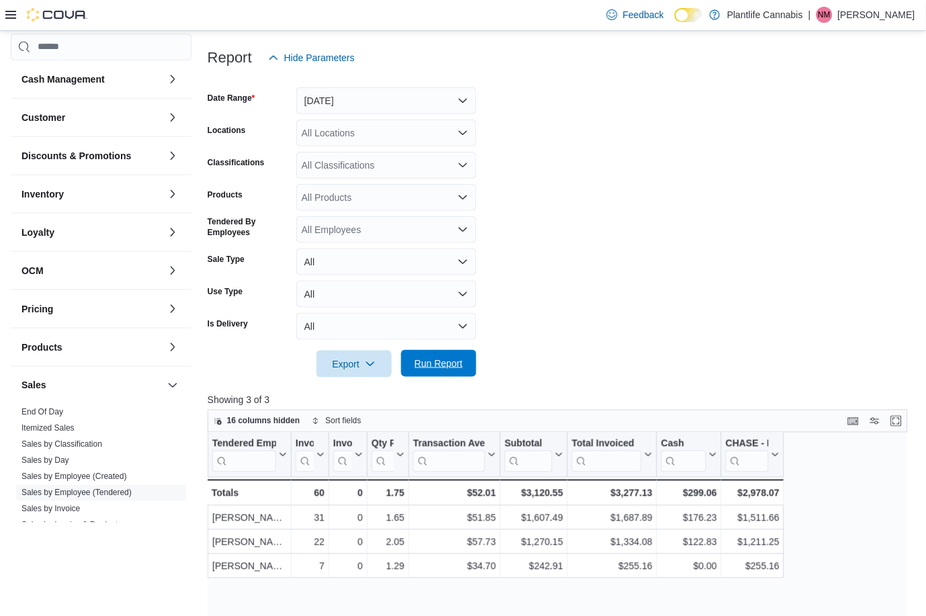 The height and width of the screenshot is (616, 926). I want to click on span: Dark Mode, so click(674, 22).